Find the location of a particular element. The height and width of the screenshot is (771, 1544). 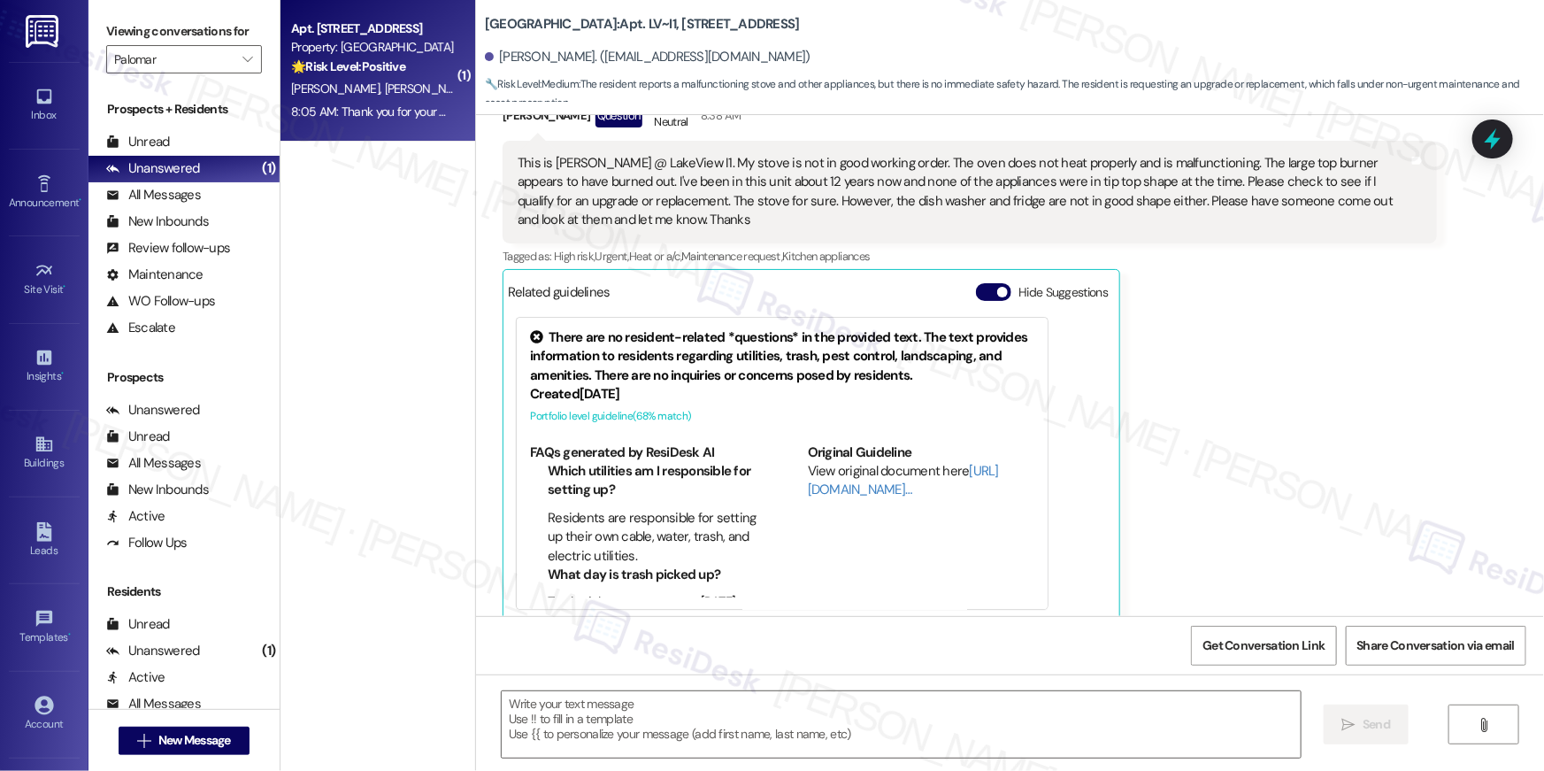

div: Question is located at coordinates (618, 115).